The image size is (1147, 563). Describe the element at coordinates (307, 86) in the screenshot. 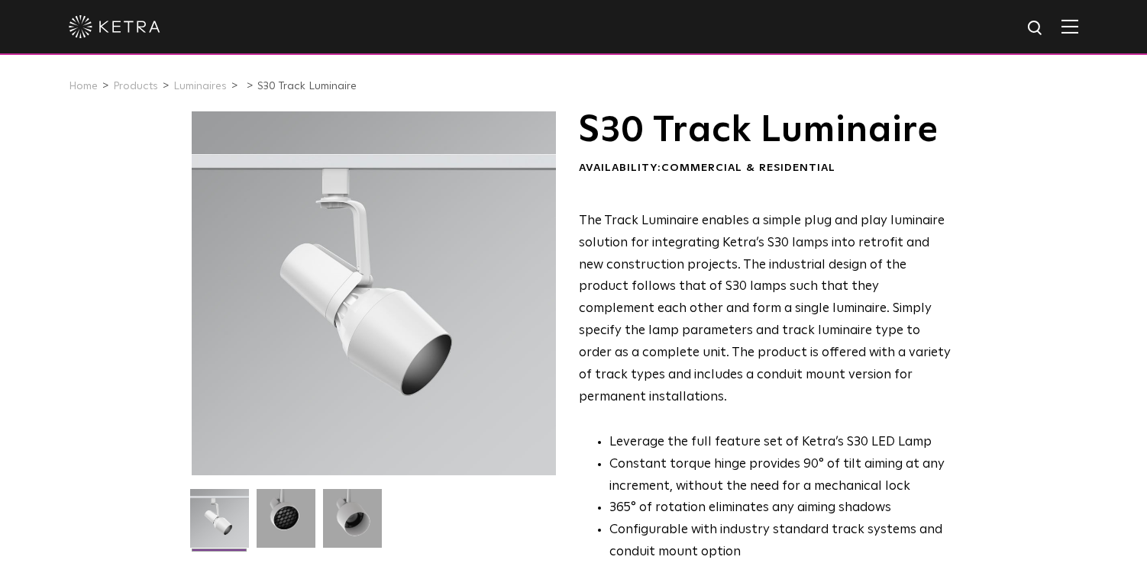

I see `a: S30 Track Luminaire` at that location.